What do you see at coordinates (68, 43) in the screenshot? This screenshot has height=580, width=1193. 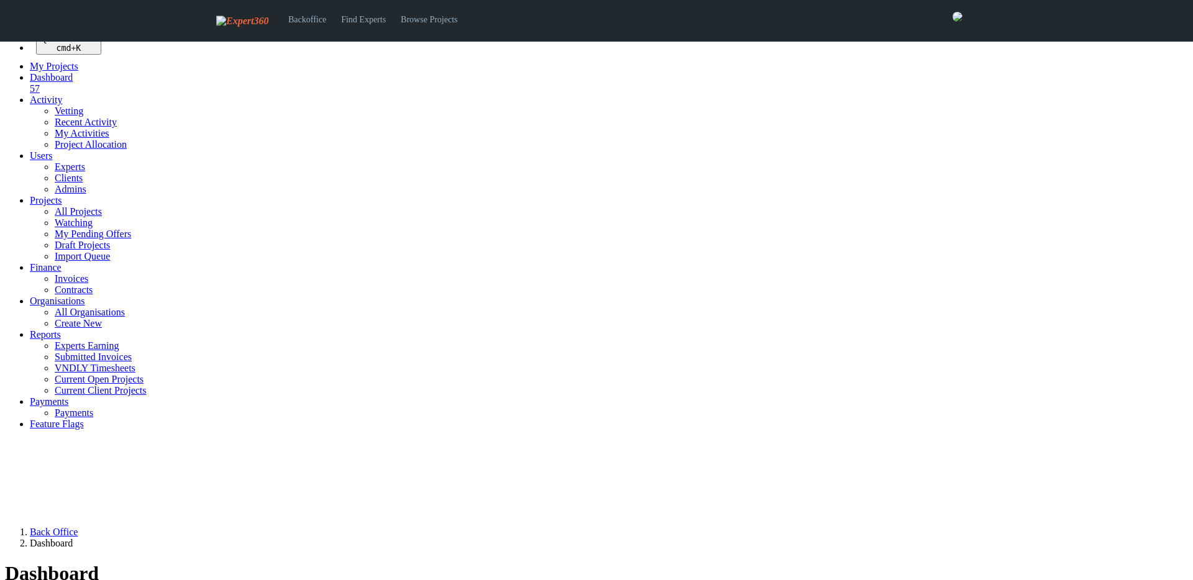 I see `button: Quick search... cmd+K` at bounding box center [68, 43].